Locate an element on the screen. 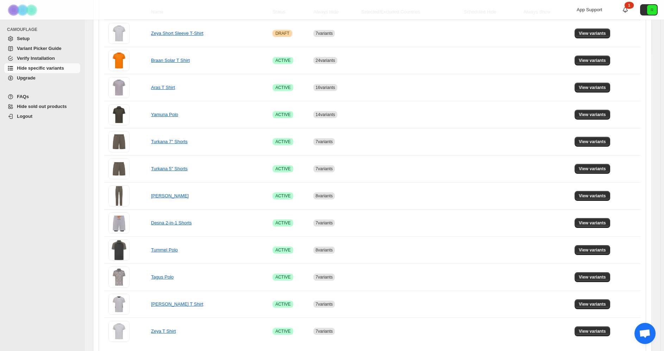 This screenshot has width=664, height=351. span: Logout is located at coordinates (25, 116).